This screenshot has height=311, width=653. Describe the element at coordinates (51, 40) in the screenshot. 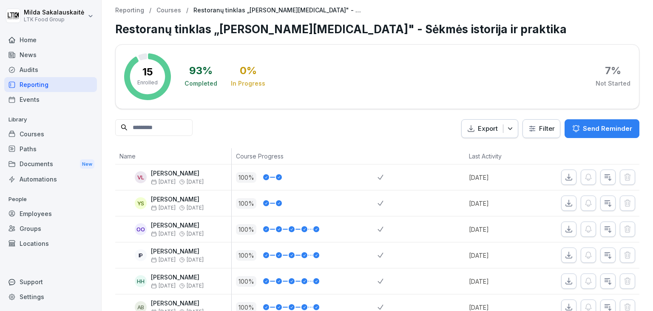

I see `a: Home` at that location.